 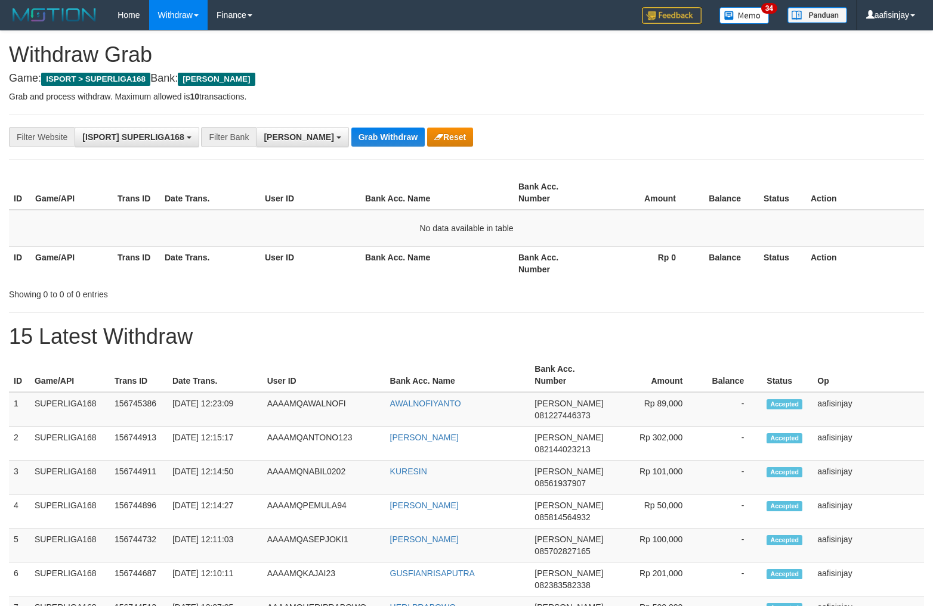 I want to click on td: AAAAMQAWALNOFI, so click(x=324, y=410).